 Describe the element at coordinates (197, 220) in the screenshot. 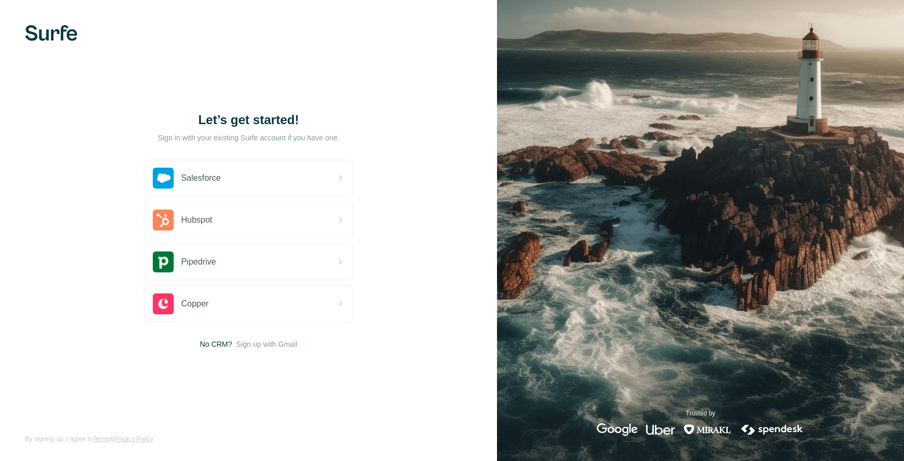

I see `span: Hubspot` at that location.